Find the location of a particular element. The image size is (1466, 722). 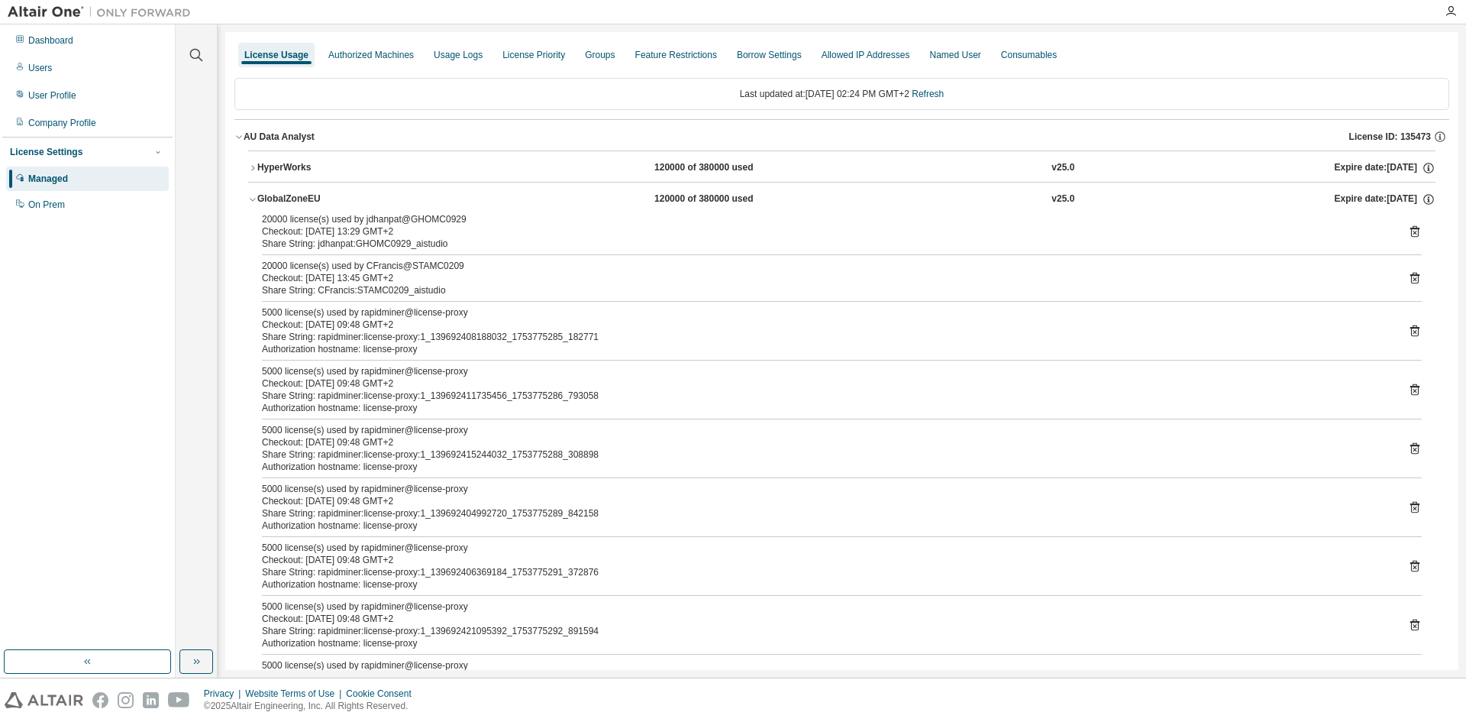

div: Usage Logs is located at coordinates (458, 55).